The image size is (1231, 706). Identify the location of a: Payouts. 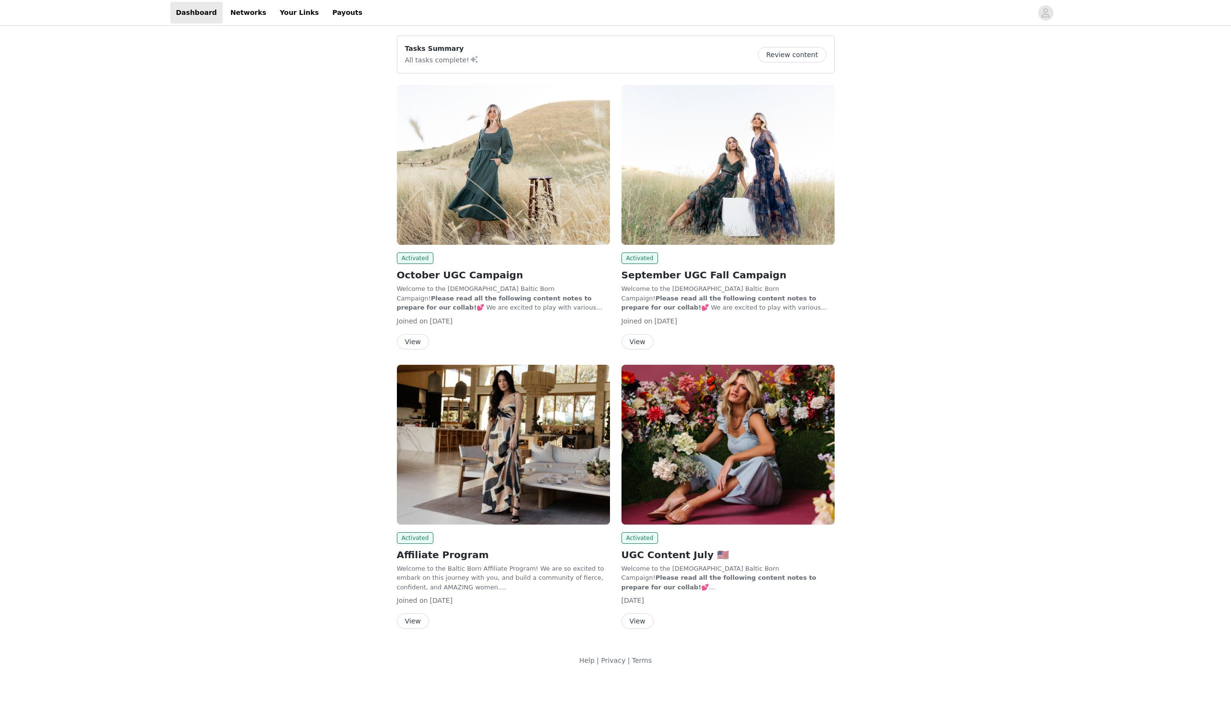
(347, 12).